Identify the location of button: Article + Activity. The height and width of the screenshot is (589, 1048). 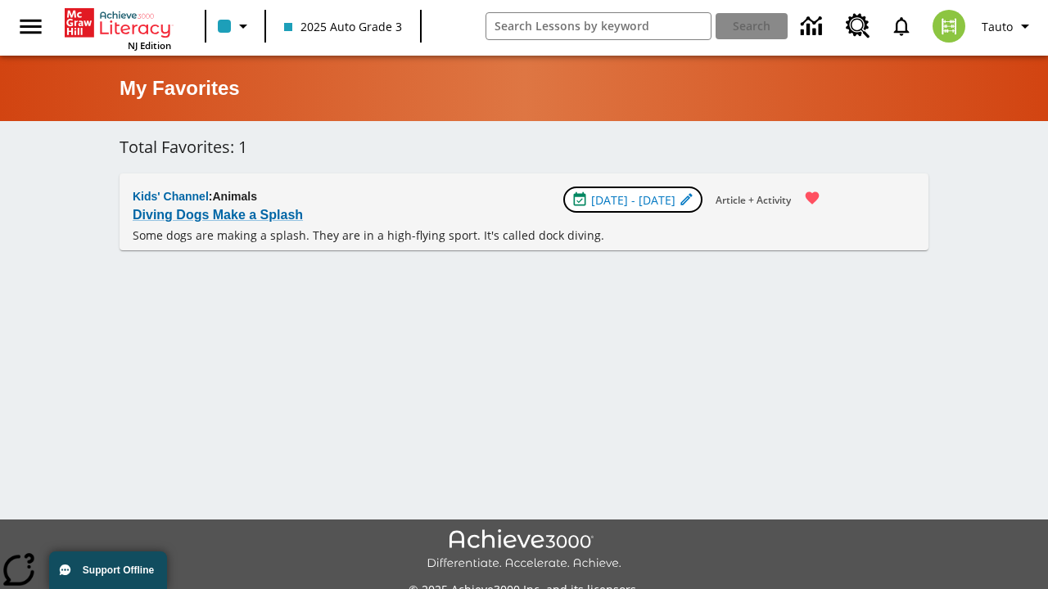
(753, 200).